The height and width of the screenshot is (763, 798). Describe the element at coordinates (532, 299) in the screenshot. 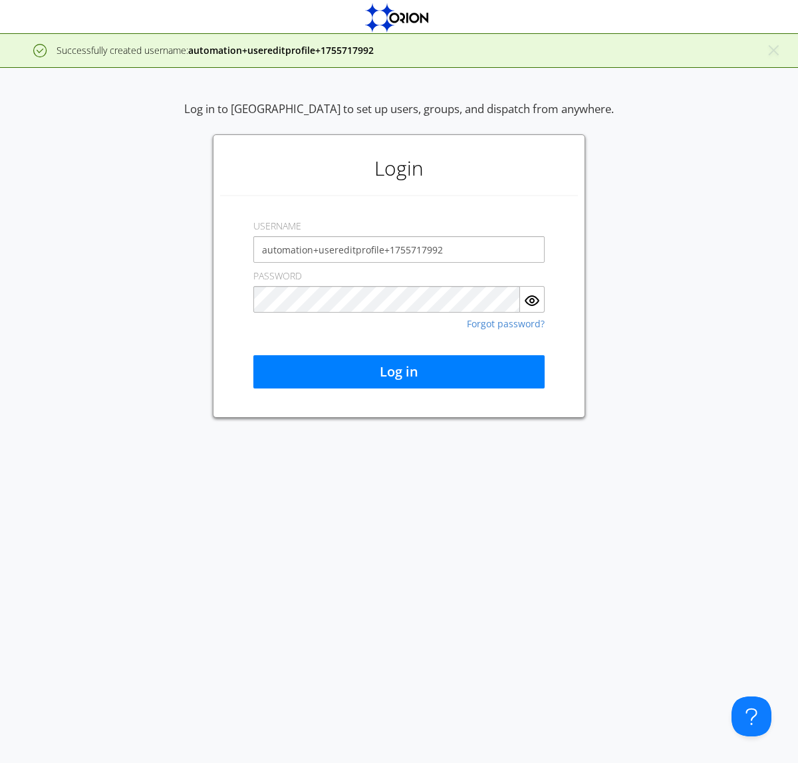

I see `button: Show Password` at that location.